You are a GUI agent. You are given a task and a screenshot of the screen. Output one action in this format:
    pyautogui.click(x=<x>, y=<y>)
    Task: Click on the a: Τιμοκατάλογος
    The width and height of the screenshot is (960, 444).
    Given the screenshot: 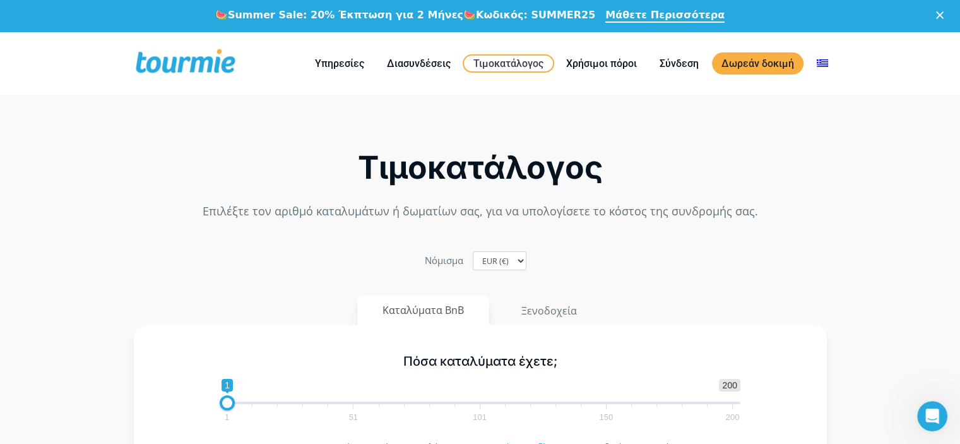 What is the action you would take?
    pyautogui.click(x=508, y=63)
    